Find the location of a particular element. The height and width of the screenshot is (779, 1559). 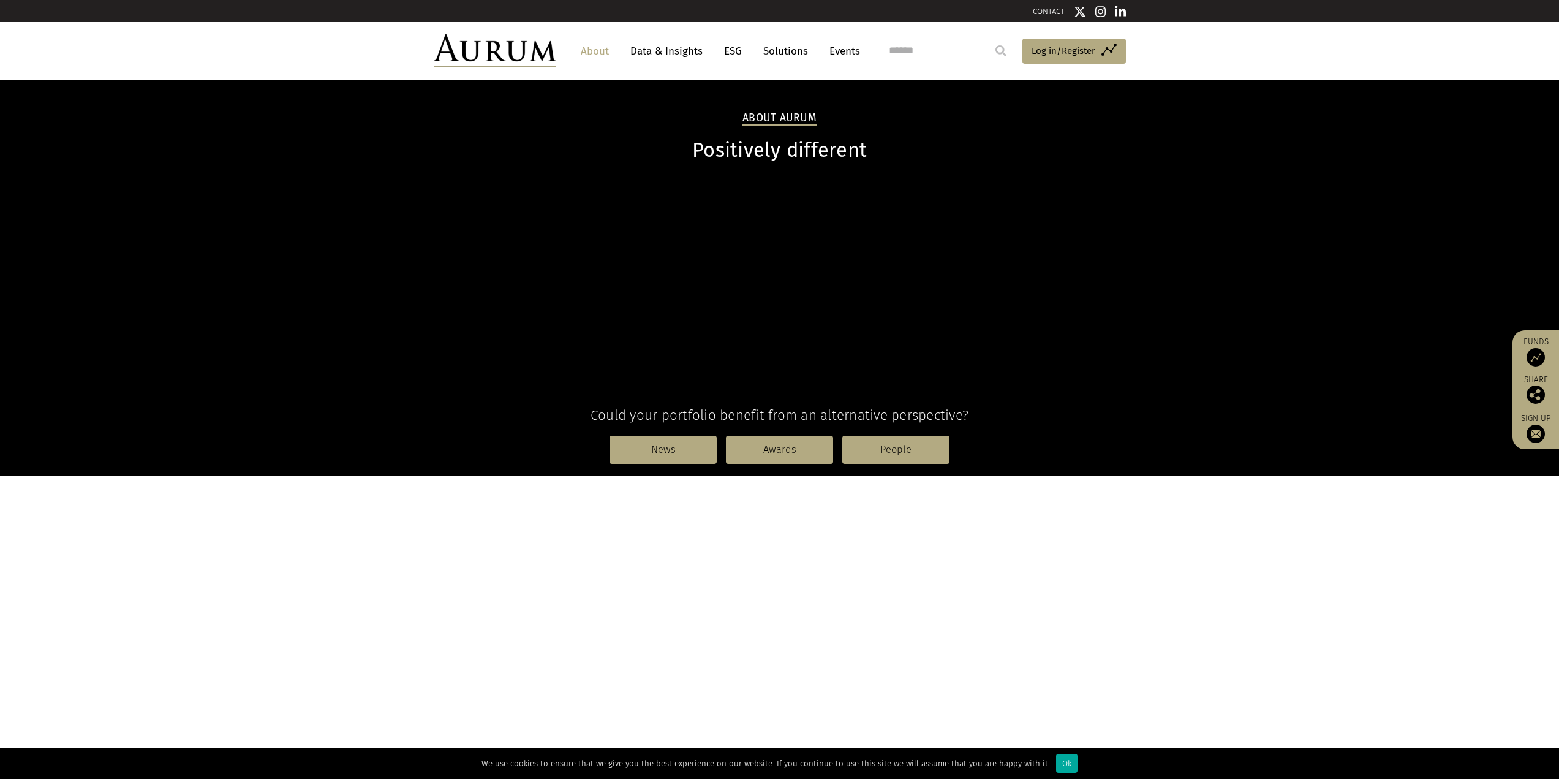

h1: Positively different is located at coordinates (780, 150).